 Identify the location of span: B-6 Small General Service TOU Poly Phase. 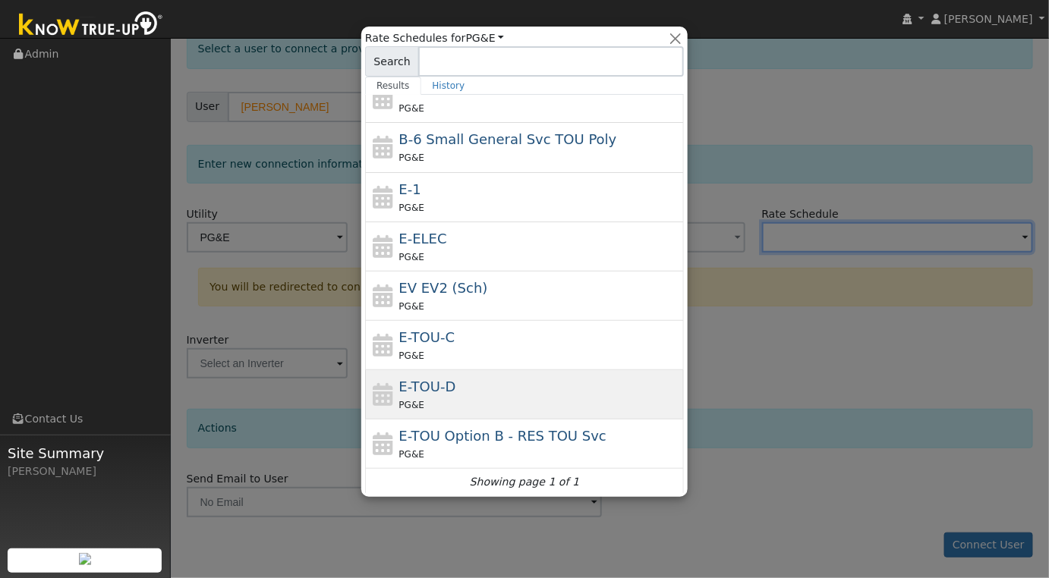
(508, 139).